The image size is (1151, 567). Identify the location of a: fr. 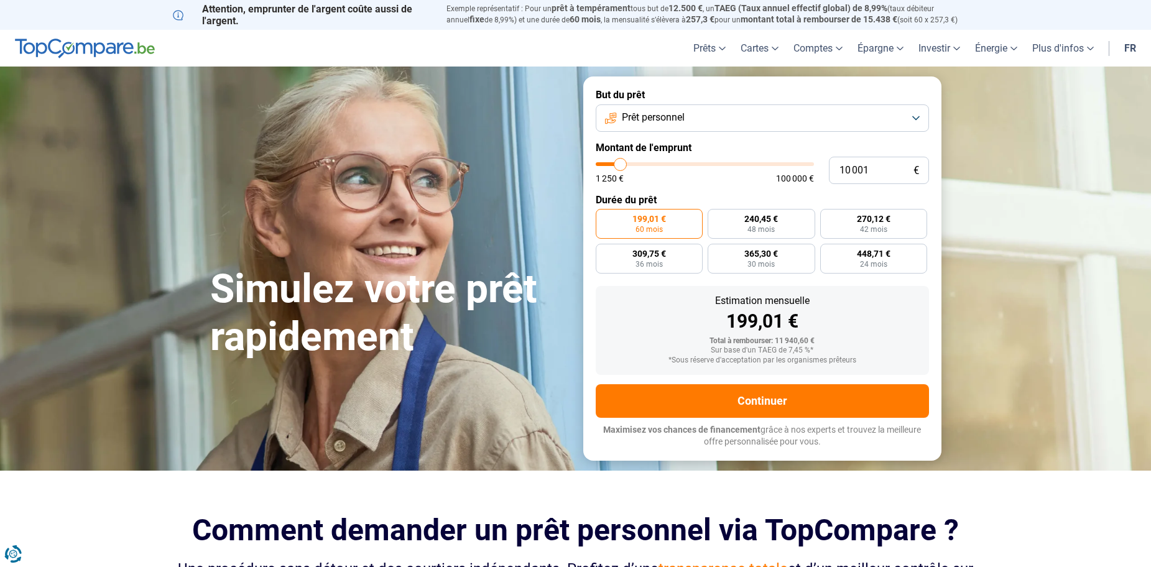
(1130, 48).